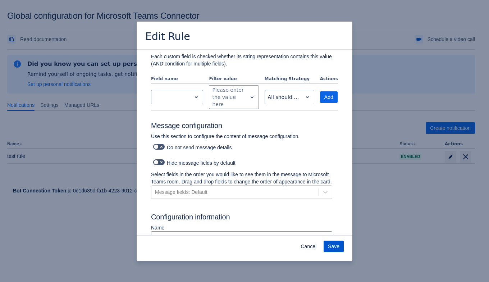 Image resolution: width=489 pixels, height=282 pixels. Describe the element at coordinates (228, 97) in the screenshot. I see `div: Please enter the value here` at that location.